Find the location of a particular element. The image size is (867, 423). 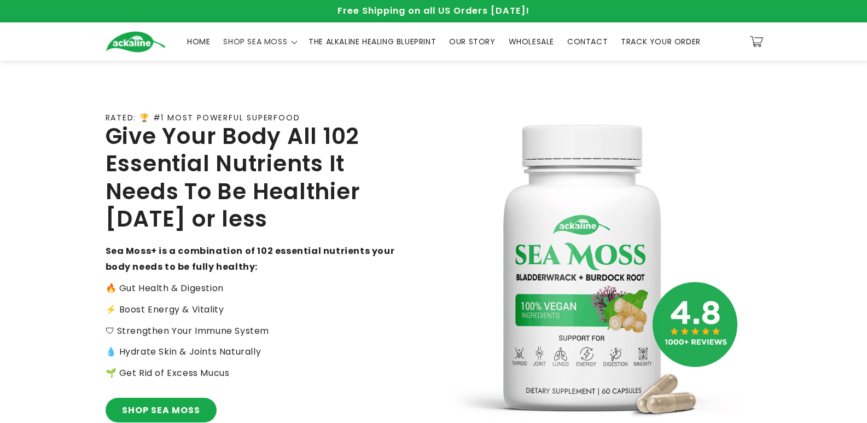

a: OUR STORY is located at coordinates (472, 42).